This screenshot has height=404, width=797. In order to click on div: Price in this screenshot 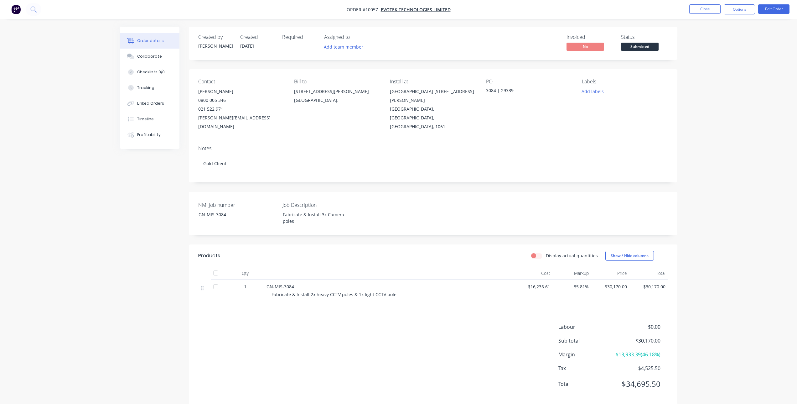, I will do `click(610, 273)`.